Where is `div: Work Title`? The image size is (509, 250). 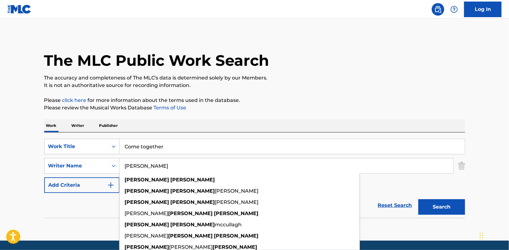
div: Work Title is located at coordinates (76, 146).